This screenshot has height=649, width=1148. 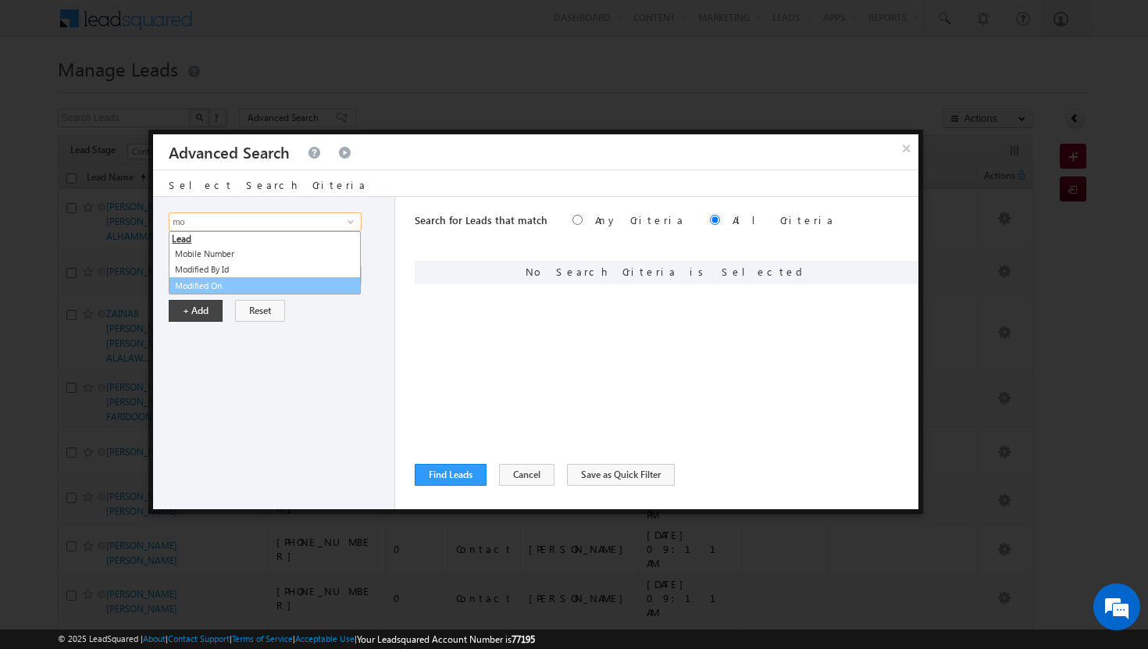 What do you see at coordinates (481, 220) in the screenshot?
I see `span: Search for Leads that match` at bounding box center [481, 220].